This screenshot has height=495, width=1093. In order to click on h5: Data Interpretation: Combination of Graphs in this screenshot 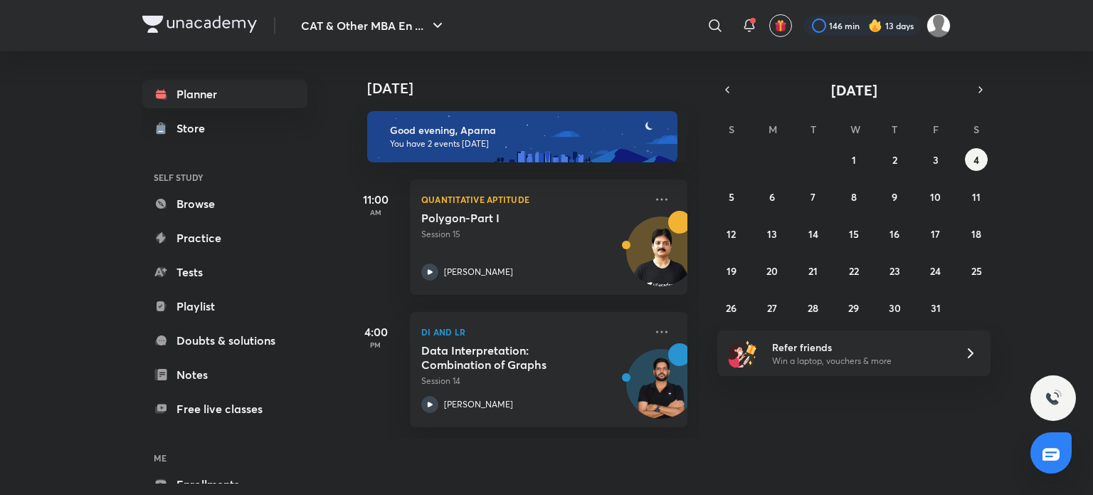, I will do `click(510, 357)`.